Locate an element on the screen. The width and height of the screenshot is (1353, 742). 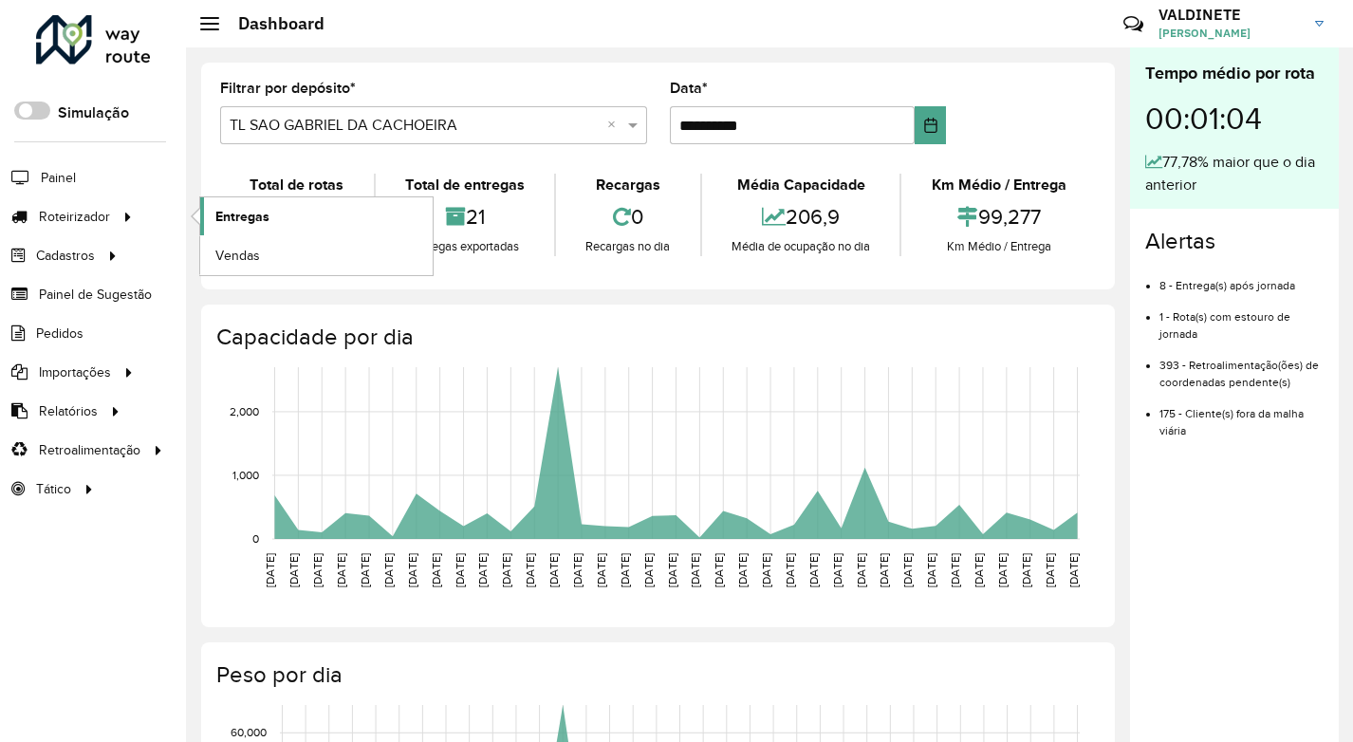
span: Cadastros is located at coordinates (65, 255).